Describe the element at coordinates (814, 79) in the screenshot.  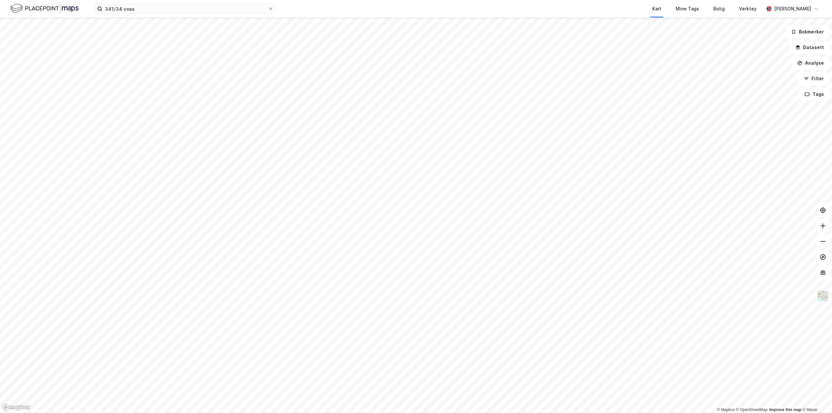
I see `button: Filter` at that location.